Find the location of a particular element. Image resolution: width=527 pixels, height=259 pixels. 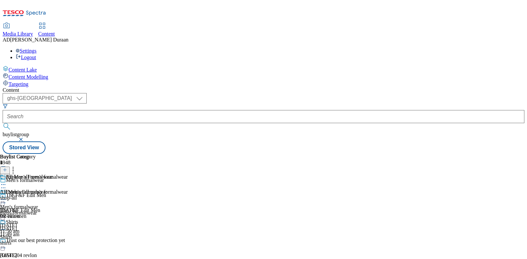

a: Content Lake is located at coordinates (263, 69).